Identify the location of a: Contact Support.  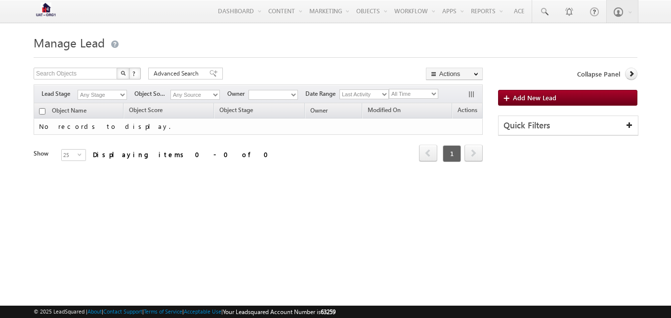
(123, 311).